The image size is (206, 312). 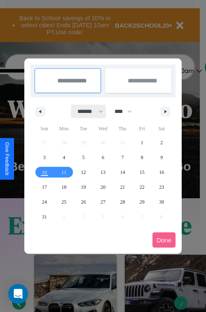 I want to click on button: 16, so click(x=162, y=172).